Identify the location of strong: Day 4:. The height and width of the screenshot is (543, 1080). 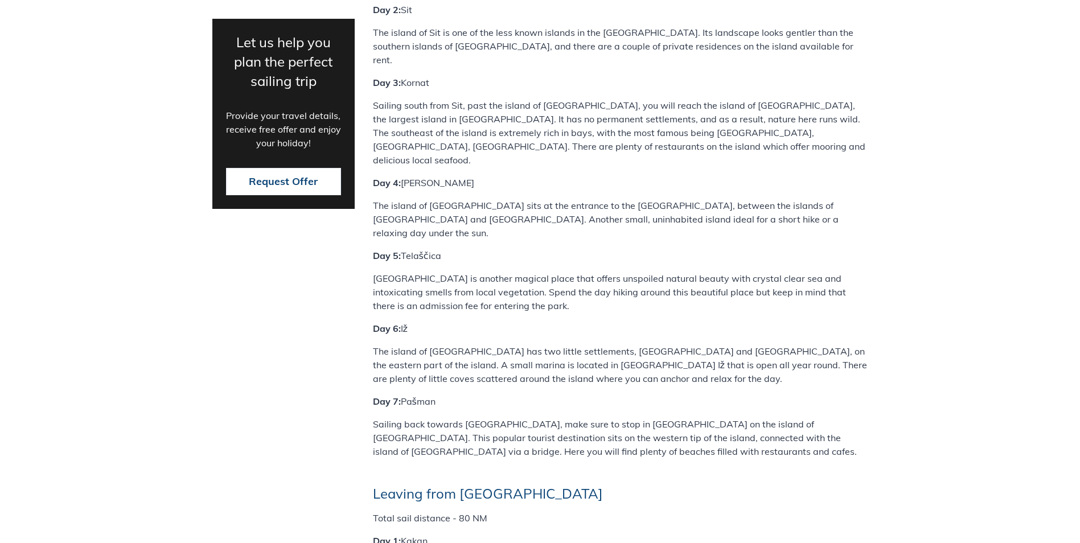
(387, 183).